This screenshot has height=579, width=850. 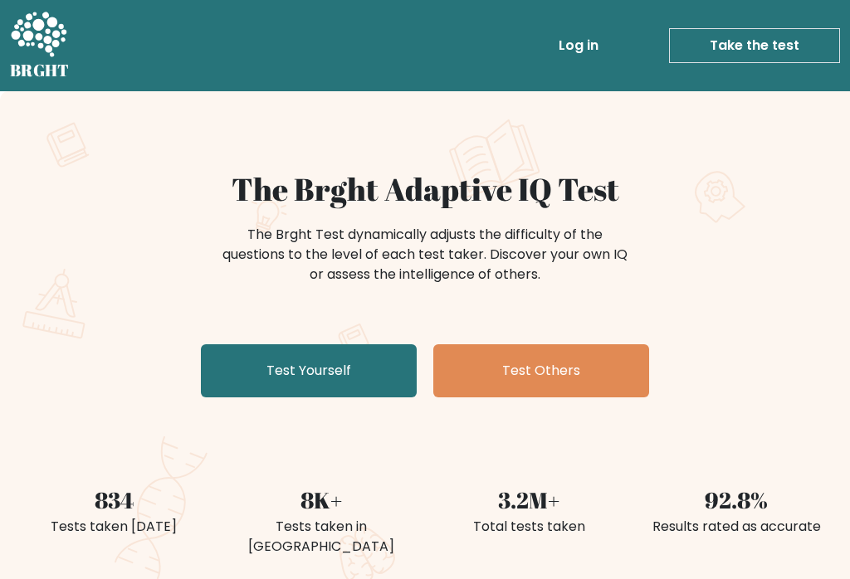 What do you see at coordinates (736, 500) in the screenshot?
I see `div: 92.8%` at bounding box center [736, 500].